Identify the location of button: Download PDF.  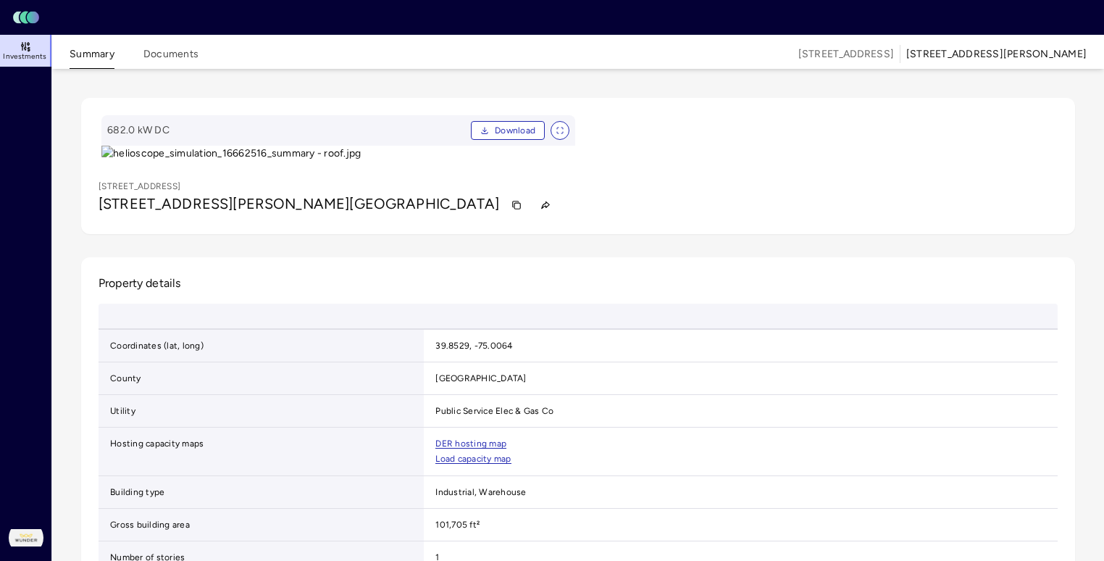
(508, 130).